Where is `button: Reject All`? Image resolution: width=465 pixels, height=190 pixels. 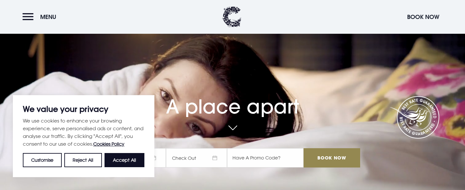
button: Reject All is located at coordinates (83, 160).